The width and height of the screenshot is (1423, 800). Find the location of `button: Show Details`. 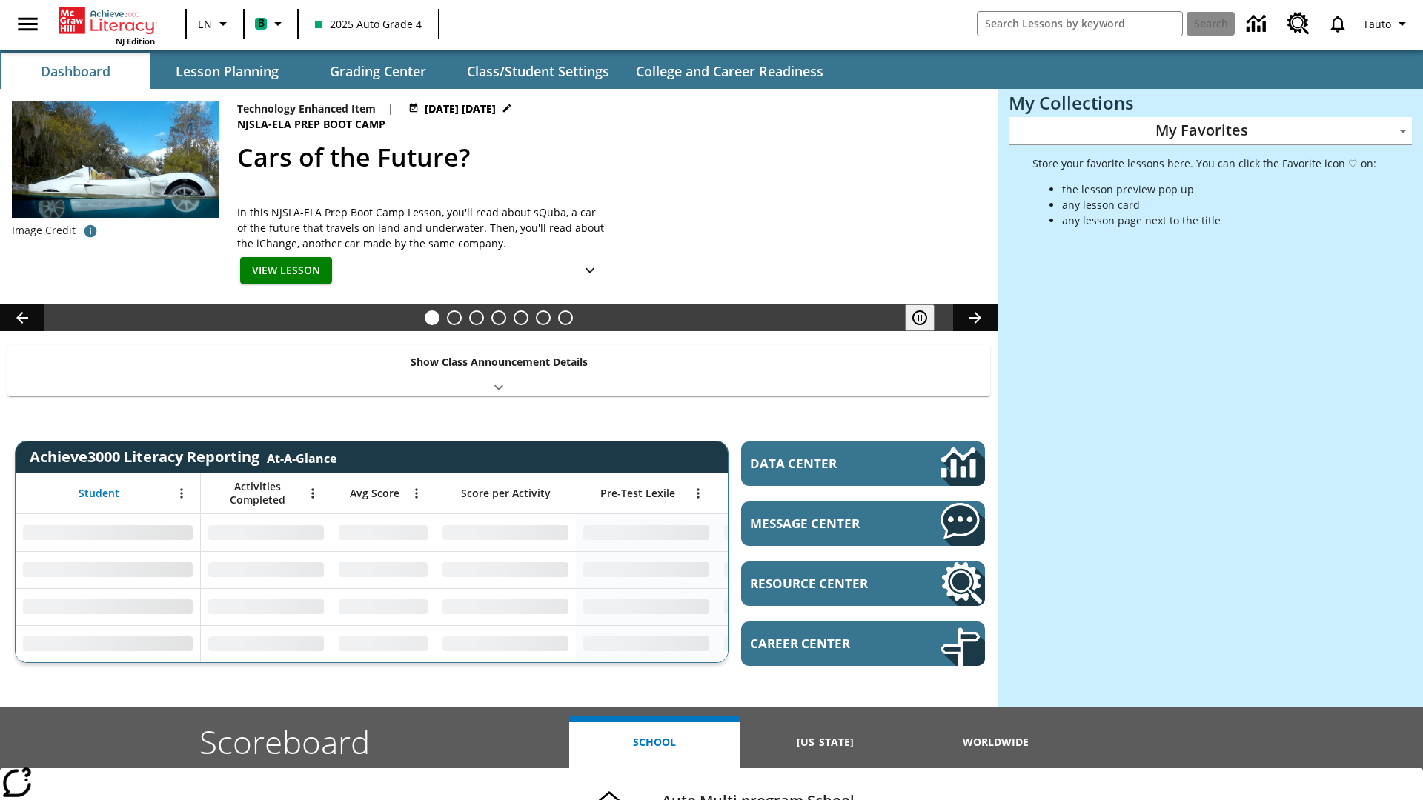

button: Show Details is located at coordinates (590, 270).